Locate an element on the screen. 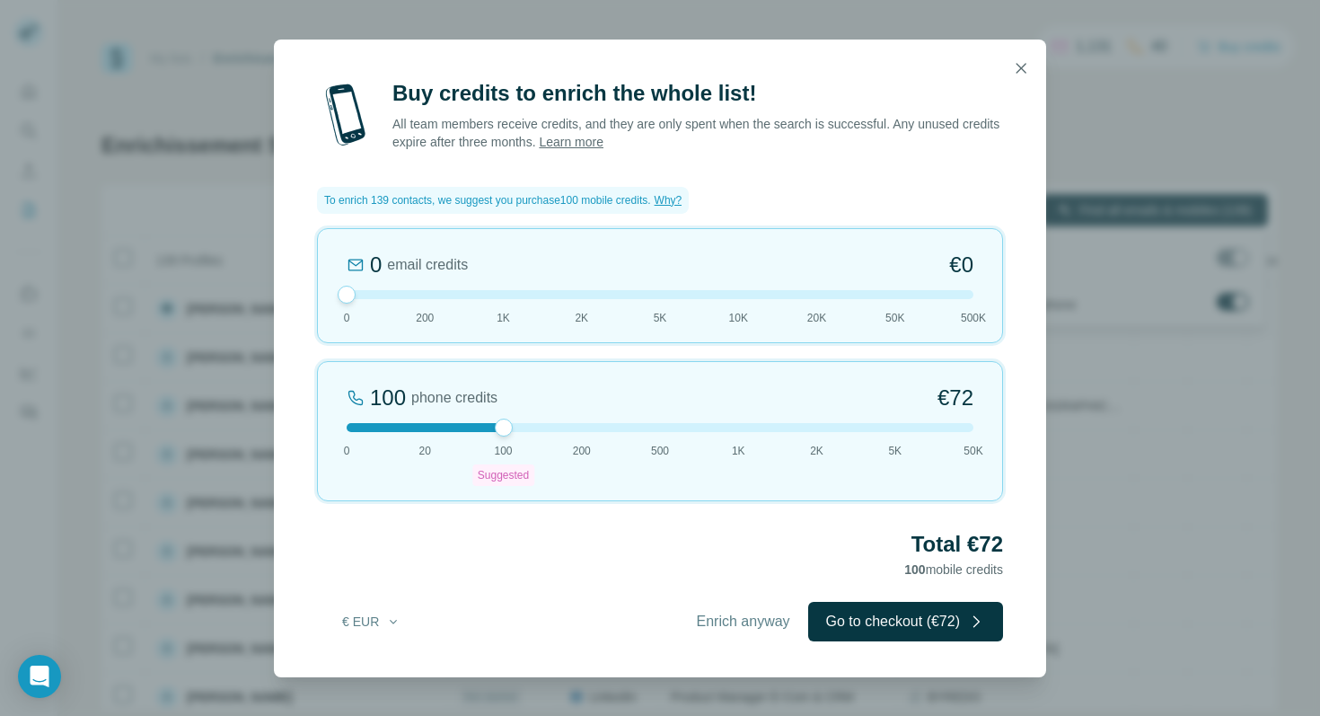 The width and height of the screenshot is (1320, 716). span: To enrich 139 contacts, we suggest you purchase 100 mobile credits . is located at coordinates (488, 200).